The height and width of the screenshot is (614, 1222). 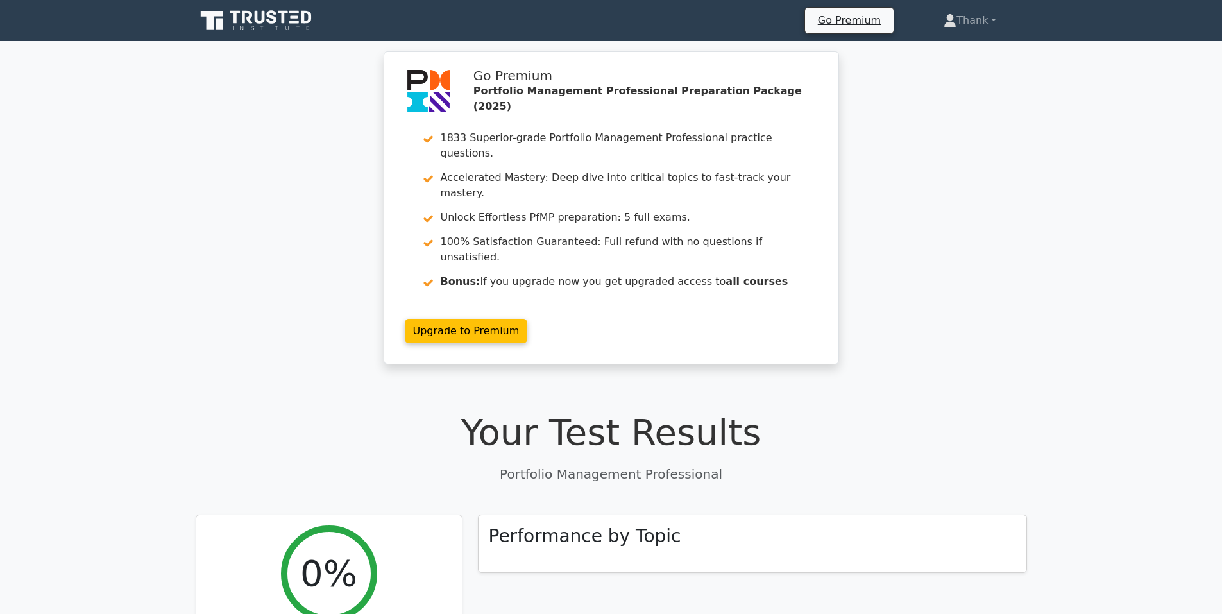 I want to click on h3: Performance by Topic, so click(x=585, y=536).